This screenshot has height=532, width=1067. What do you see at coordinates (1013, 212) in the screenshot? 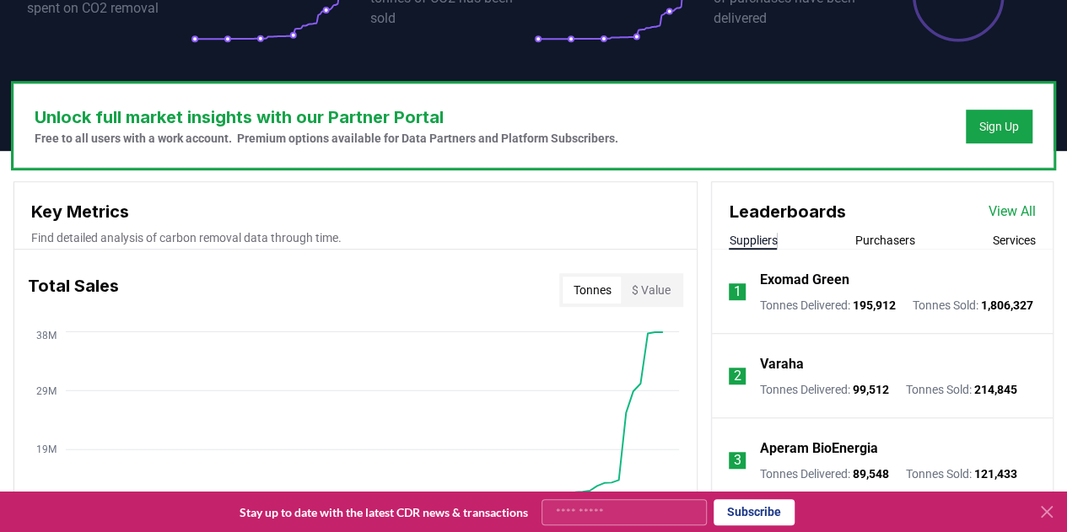
I see `a: View All` at bounding box center [1013, 212].